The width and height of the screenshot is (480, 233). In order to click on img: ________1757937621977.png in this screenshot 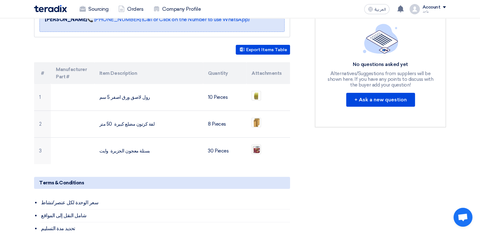, I will do `click(256, 96)`.